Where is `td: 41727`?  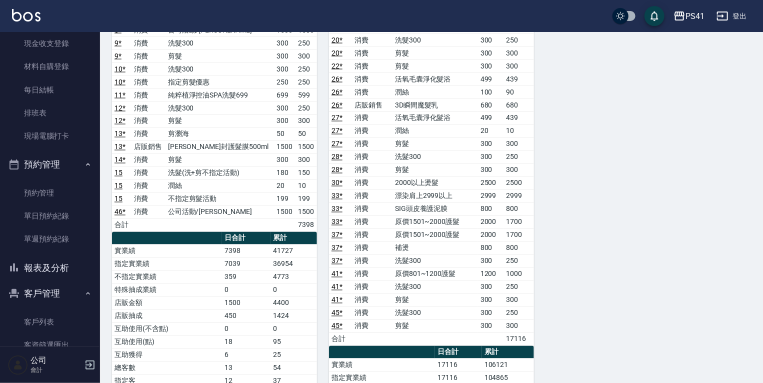 td: 41727 is located at coordinates (293, 251).